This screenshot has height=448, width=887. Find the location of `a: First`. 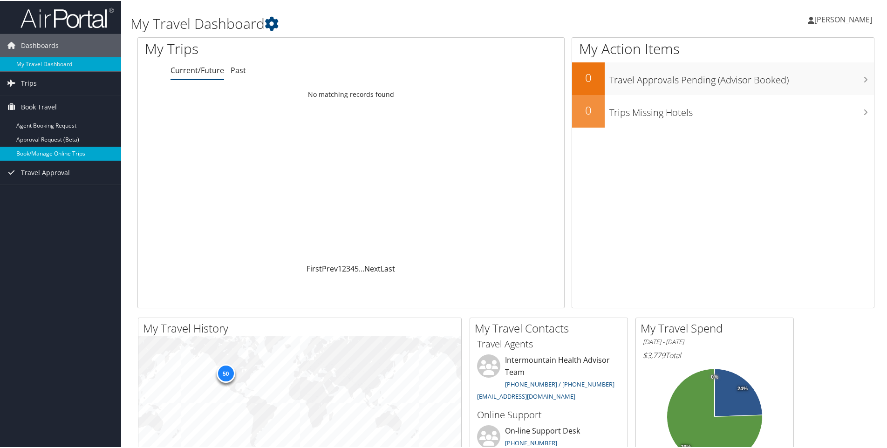

a: First is located at coordinates (314, 268).